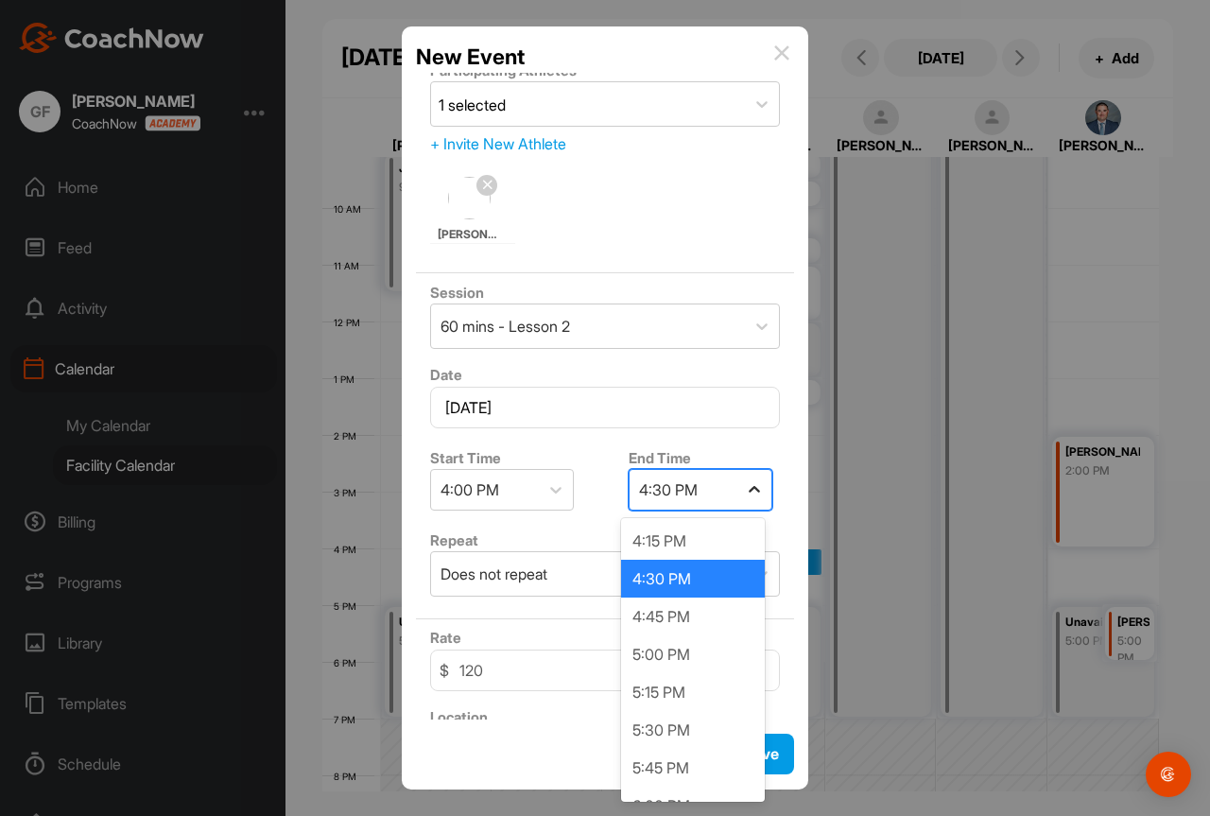 Image resolution: width=1210 pixels, height=816 pixels. I want to click on div: 60 mins - Lesson 2, so click(505, 326).